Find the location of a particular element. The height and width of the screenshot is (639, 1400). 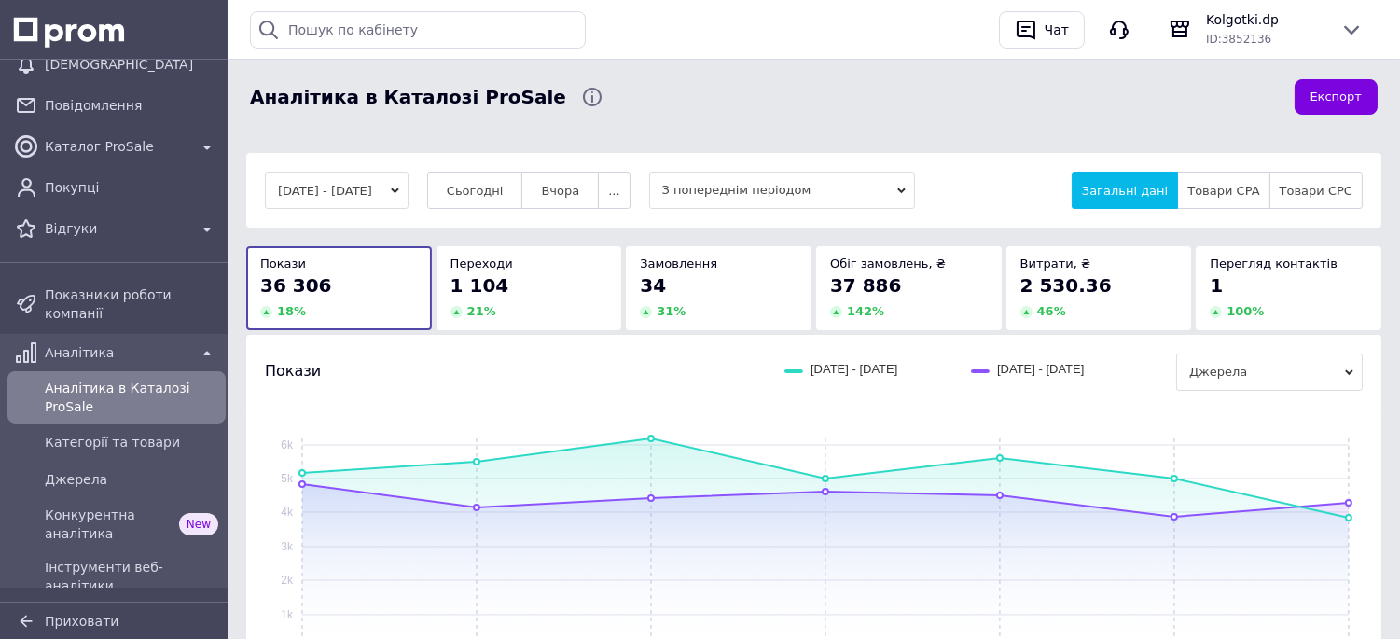

span: 36 306 is located at coordinates (296, 285).